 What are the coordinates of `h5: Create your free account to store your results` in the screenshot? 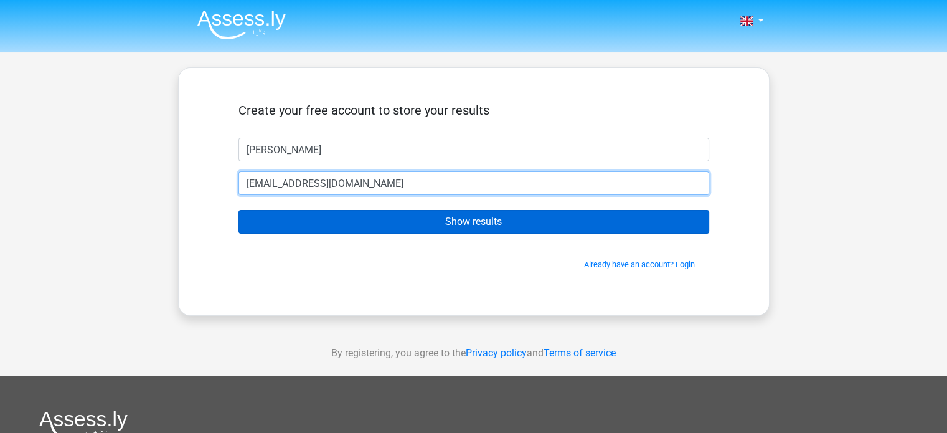 It's located at (474, 110).